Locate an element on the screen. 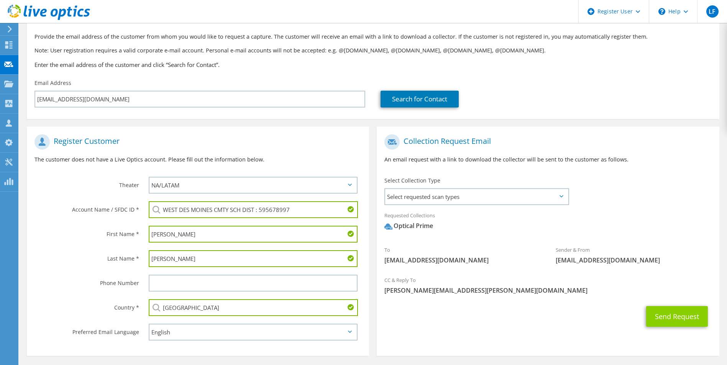 This screenshot has width=727, height=365. h3: Enter the email address of the customer and click “Search for Contact”. is located at coordinates (373, 65).